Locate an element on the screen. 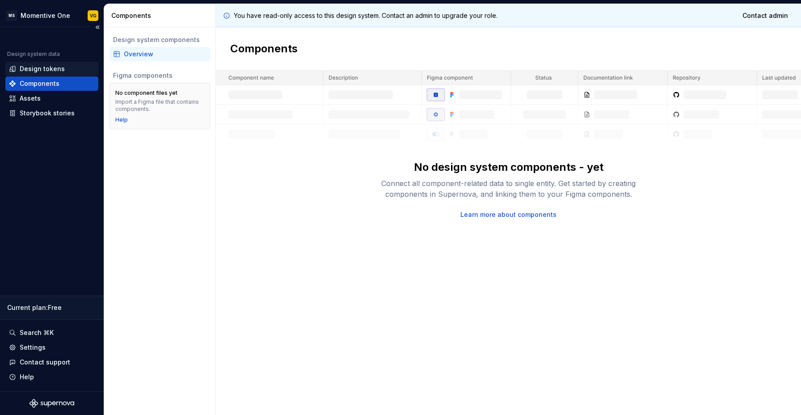 The width and height of the screenshot is (801, 415). div: Search ⌘K is located at coordinates (37, 333).